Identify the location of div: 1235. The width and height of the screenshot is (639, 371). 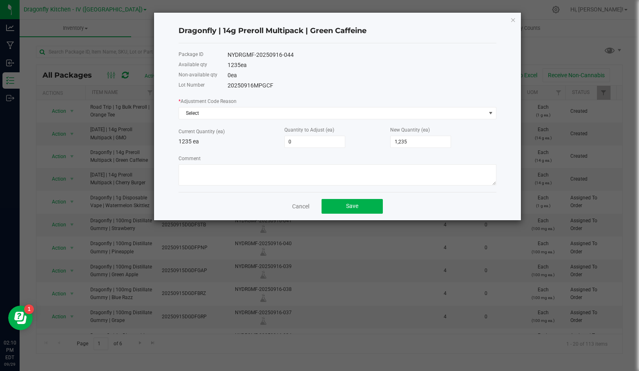
(362, 65).